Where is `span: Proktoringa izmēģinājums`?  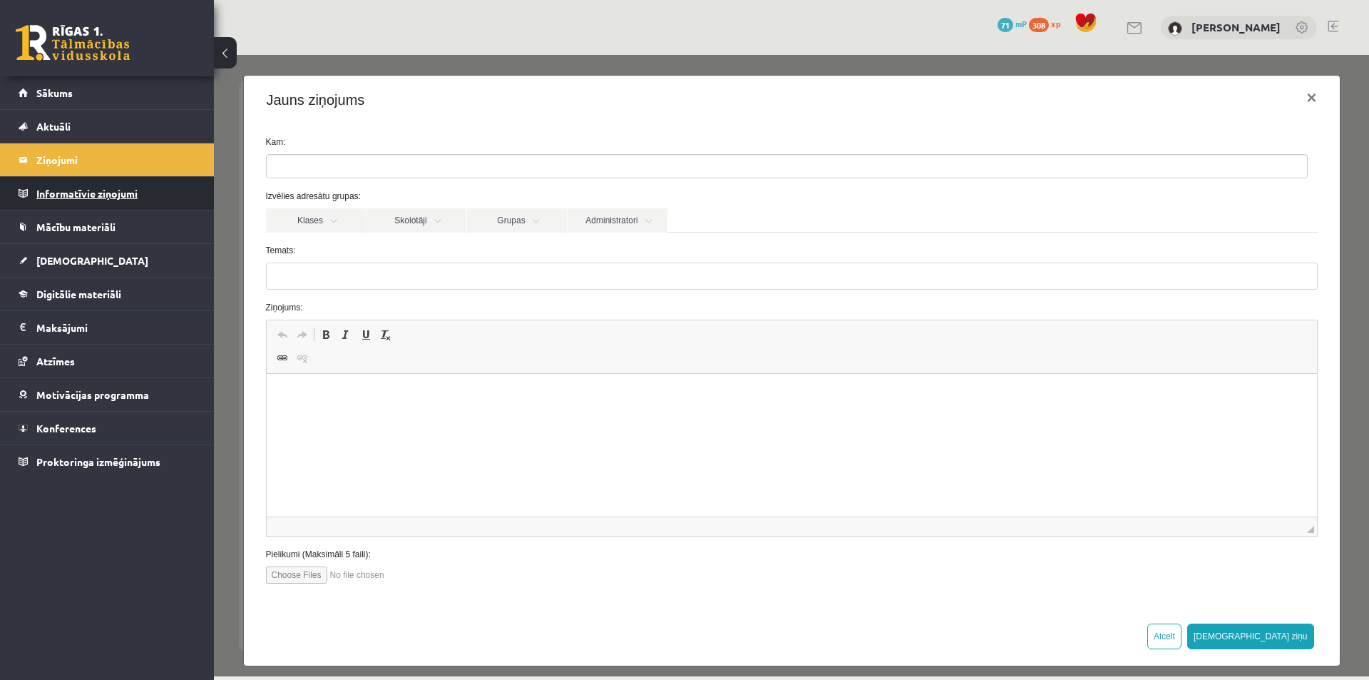
span: Proktoringa izmēģinājums is located at coordinates (98, 461).